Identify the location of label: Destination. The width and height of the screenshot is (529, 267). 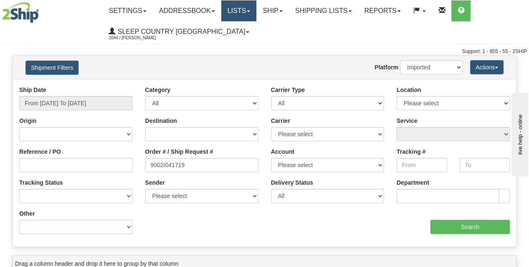
(161, 121).